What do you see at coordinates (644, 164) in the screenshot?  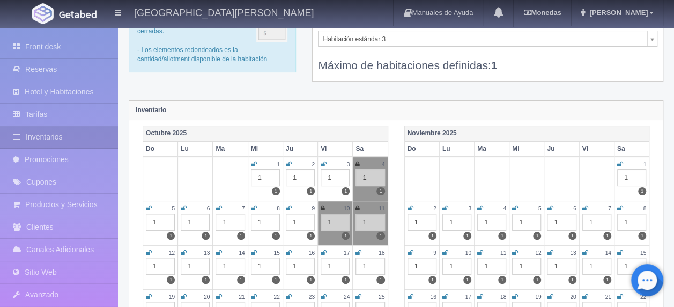 I see `small: 1` at bounding box center [644, 164].